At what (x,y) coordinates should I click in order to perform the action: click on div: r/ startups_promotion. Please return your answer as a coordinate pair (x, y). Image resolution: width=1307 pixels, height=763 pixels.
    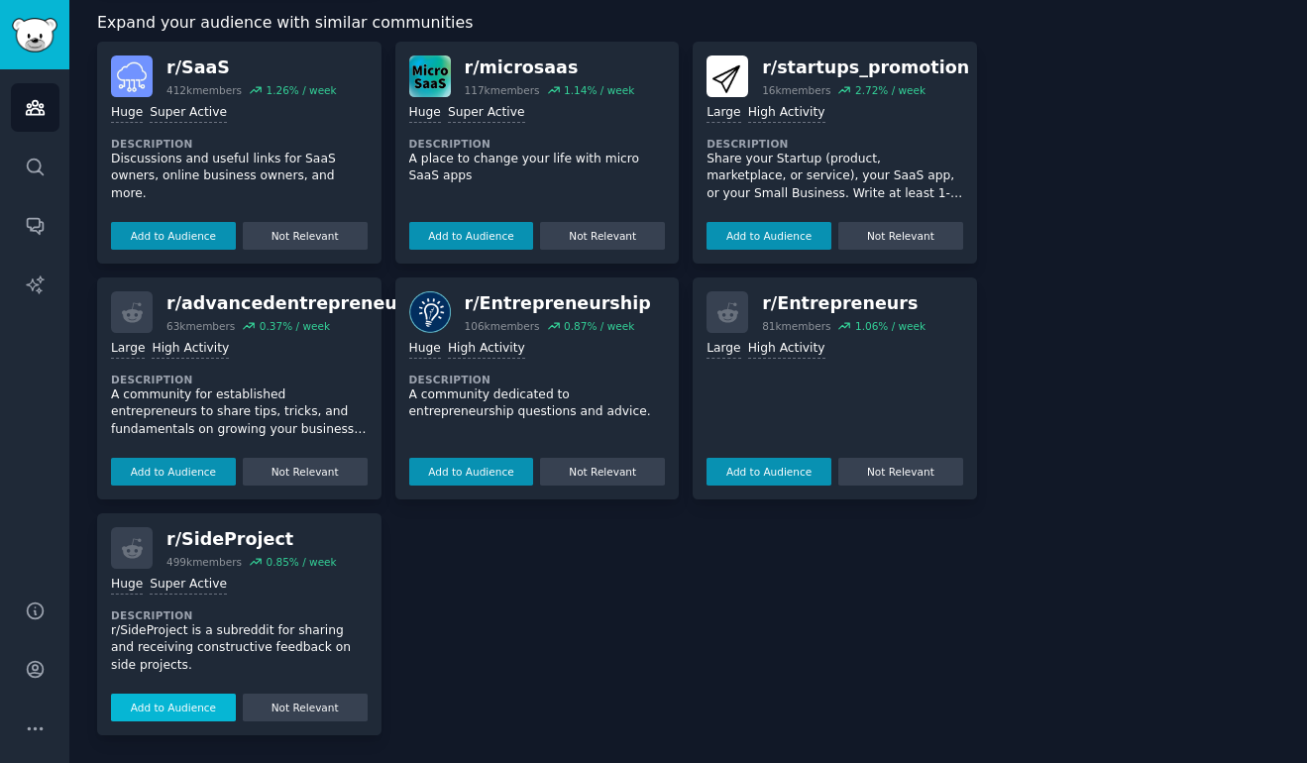
    Looking at the image, I should click on (865, 67).